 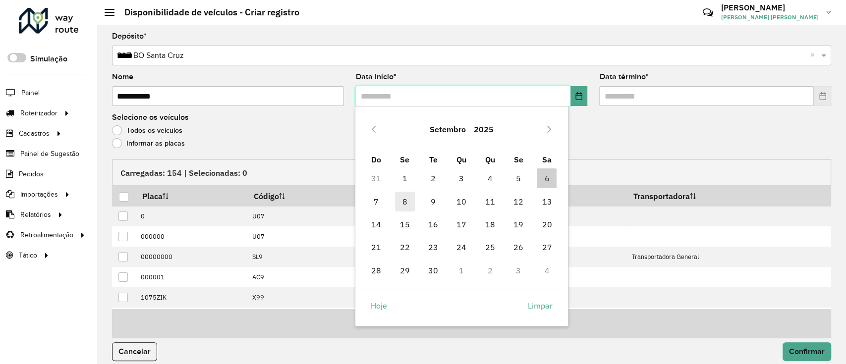 What do you see at coordinates (134, 352) in the screenshot?
I see `button: Cancelar` at bounding box center [134, 352].